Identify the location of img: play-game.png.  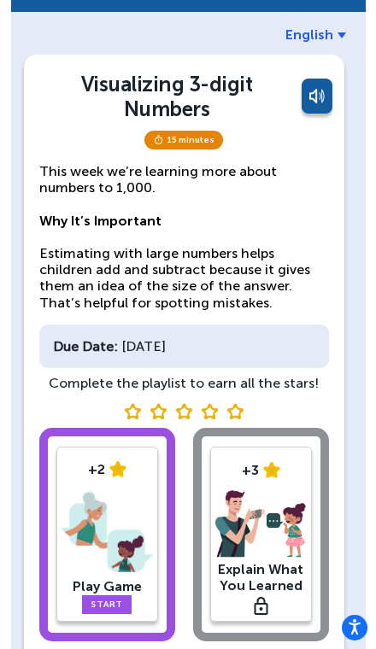
(107, 532).